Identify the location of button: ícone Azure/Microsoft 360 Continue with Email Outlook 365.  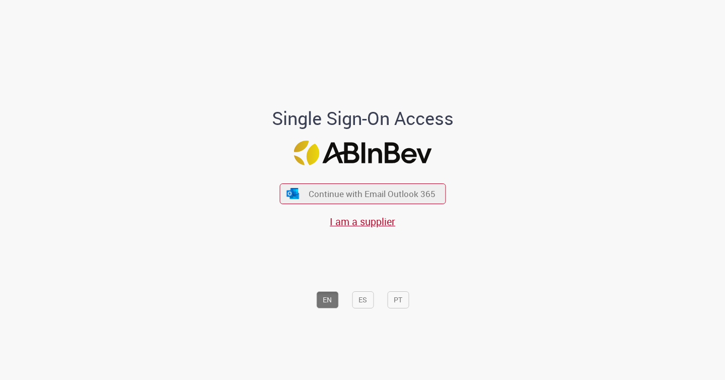
(363, 193).